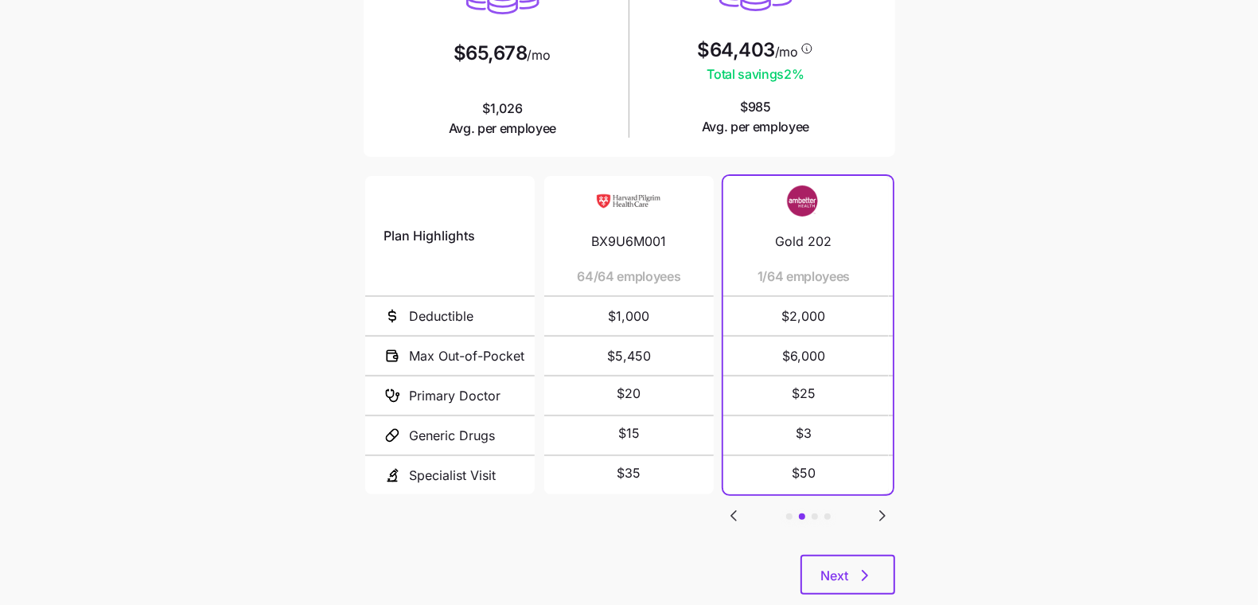  Describe the element at coordinates (503, 119) in the screenshot. I see `span: $1,026` at that location.